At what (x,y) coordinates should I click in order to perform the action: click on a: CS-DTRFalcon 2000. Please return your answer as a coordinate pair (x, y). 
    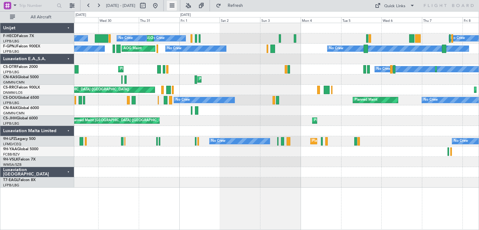
    Looking at the image, I should click on (20, 67).